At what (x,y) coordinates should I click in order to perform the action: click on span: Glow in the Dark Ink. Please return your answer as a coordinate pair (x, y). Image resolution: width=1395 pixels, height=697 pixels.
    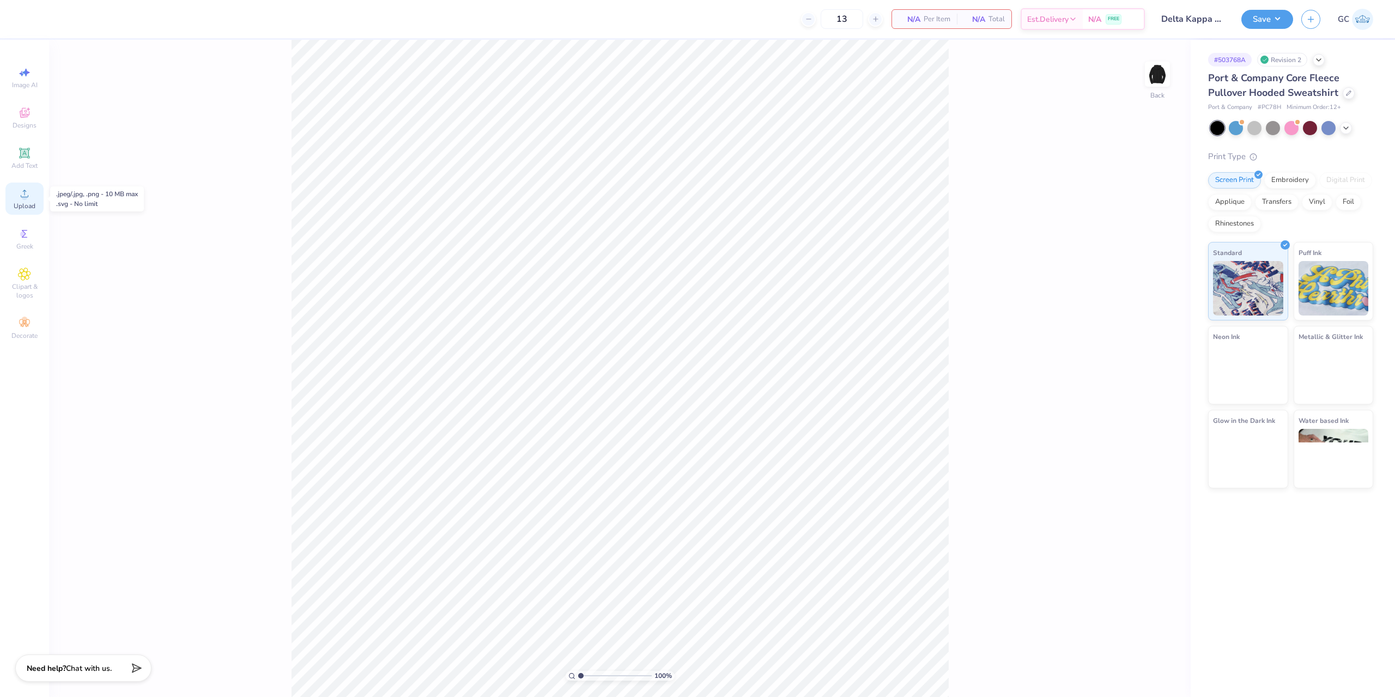
    Looking at the image, I should click on (1244, 420).